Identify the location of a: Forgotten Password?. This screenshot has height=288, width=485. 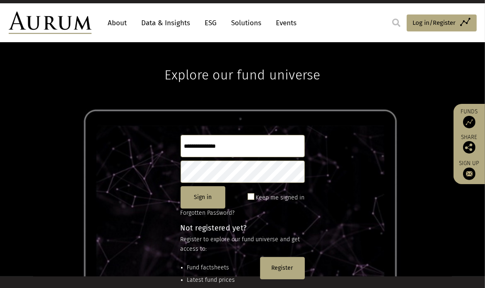
(208, 213).